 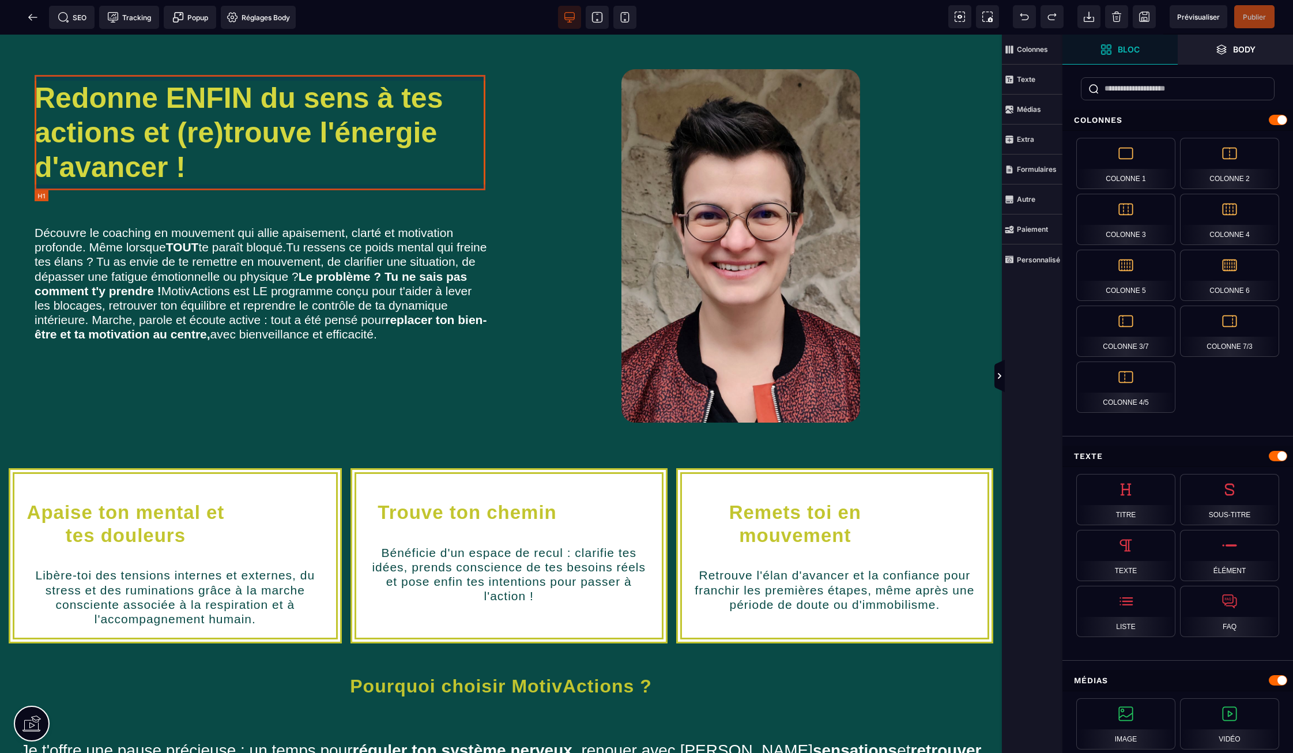 What do you see at coordinates (1145, 17) in the screenshot?
I see `span: Enregistrer` at bounding box center [1145, 17].